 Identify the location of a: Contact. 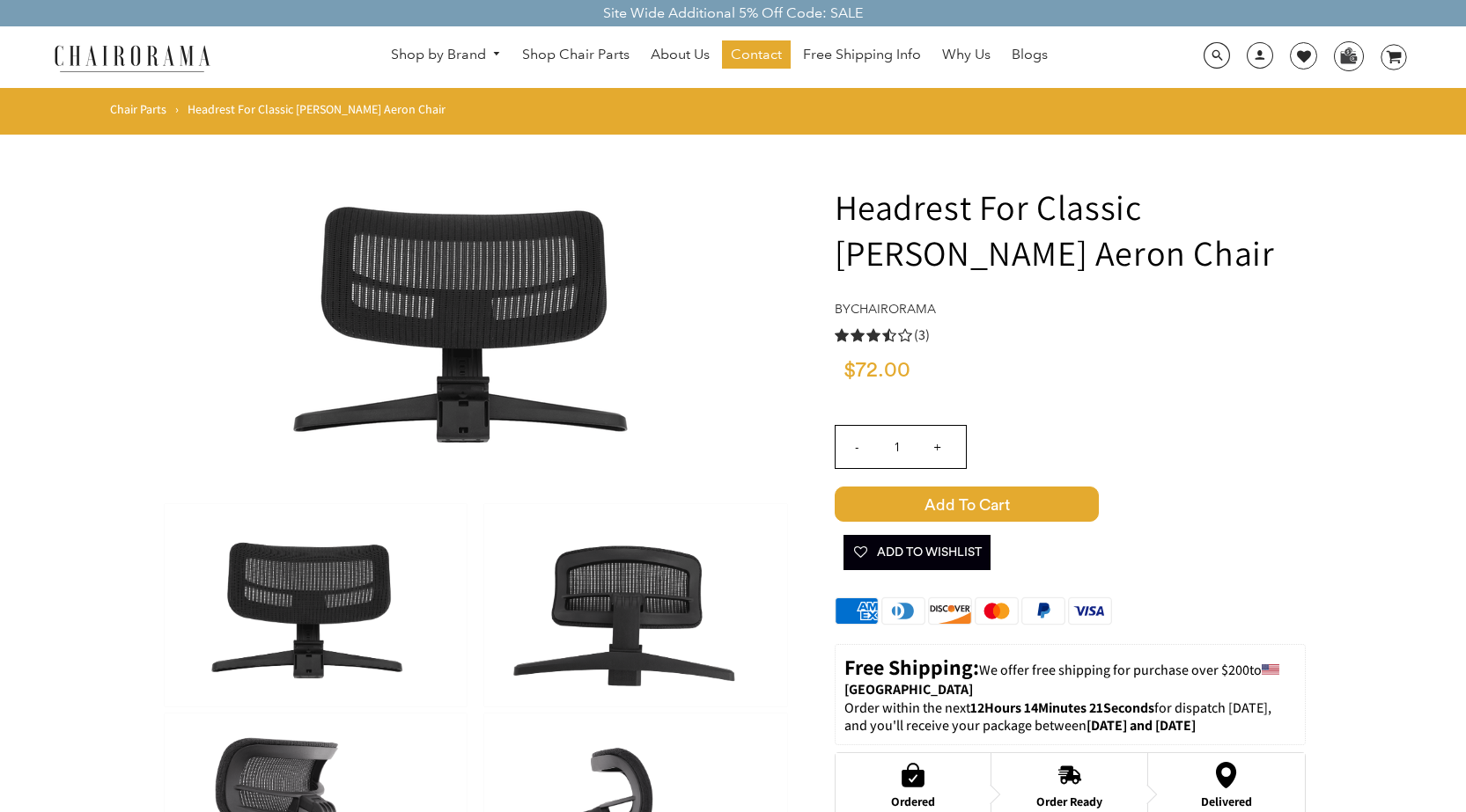
(756, 55).